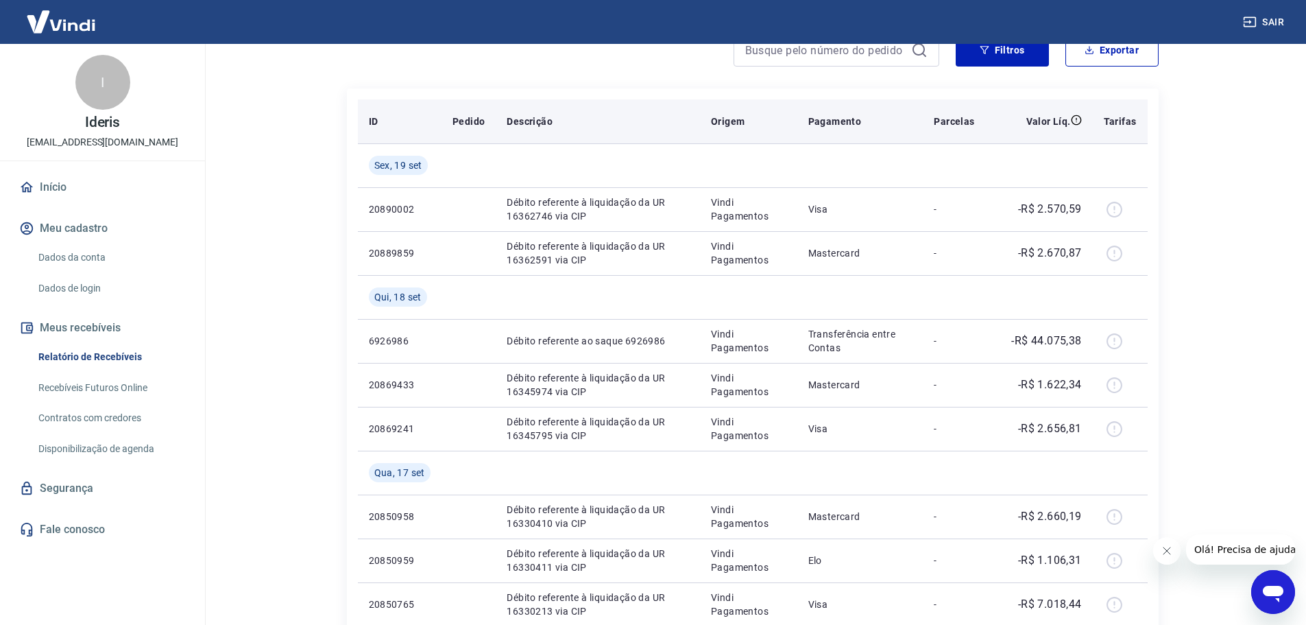  I want to click on p: Ideris, so click(103, 122).